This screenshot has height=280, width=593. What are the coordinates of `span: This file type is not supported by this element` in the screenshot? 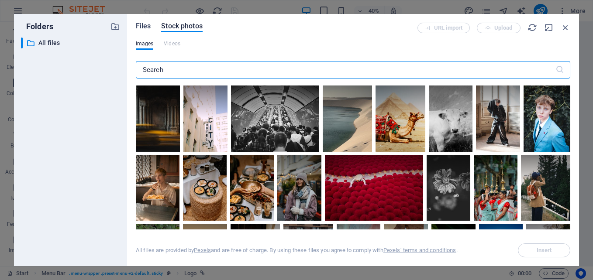 It's located at (172, 44).